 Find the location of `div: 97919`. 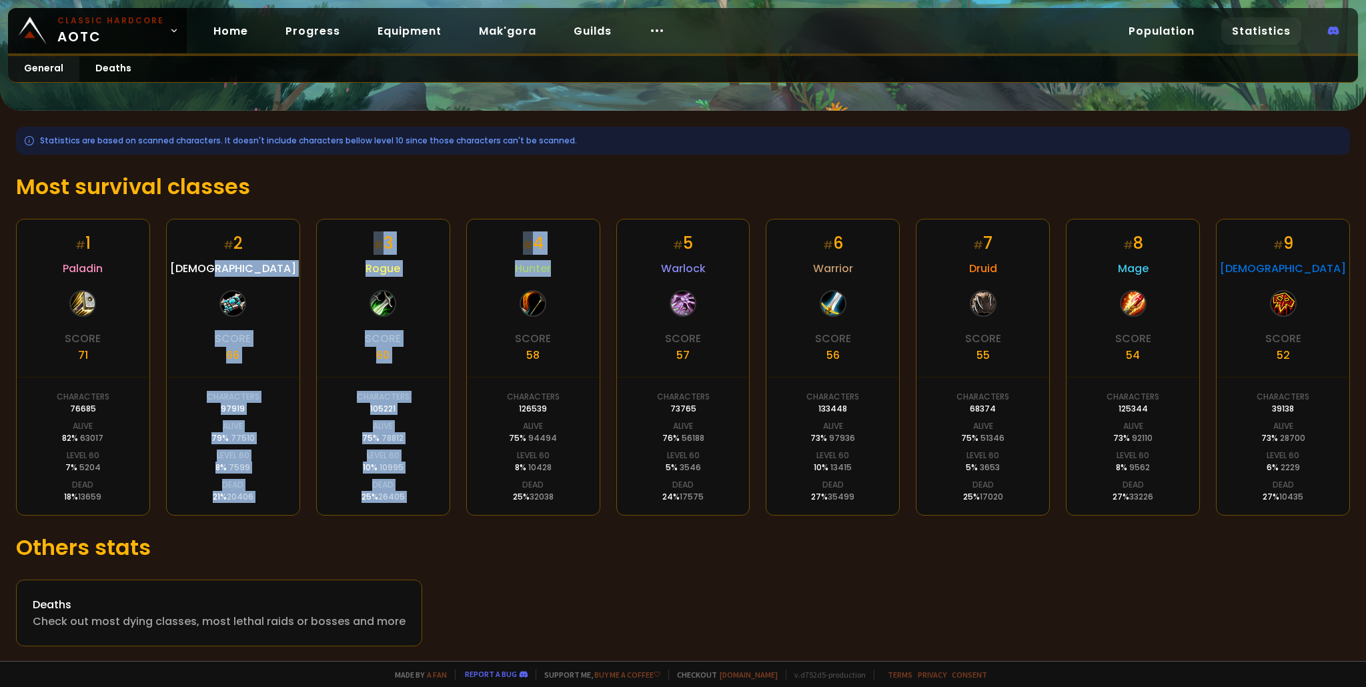

div: 97919 is located at coordinates (233, 409).